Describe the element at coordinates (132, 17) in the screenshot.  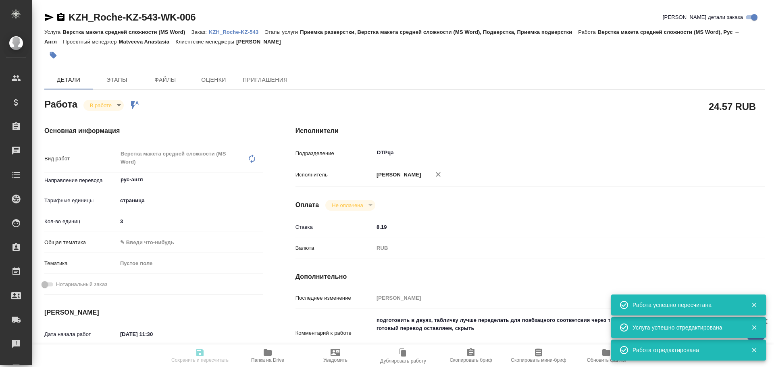
I see `a: KZH_Roche-KZ-543-WK-006` at that location.